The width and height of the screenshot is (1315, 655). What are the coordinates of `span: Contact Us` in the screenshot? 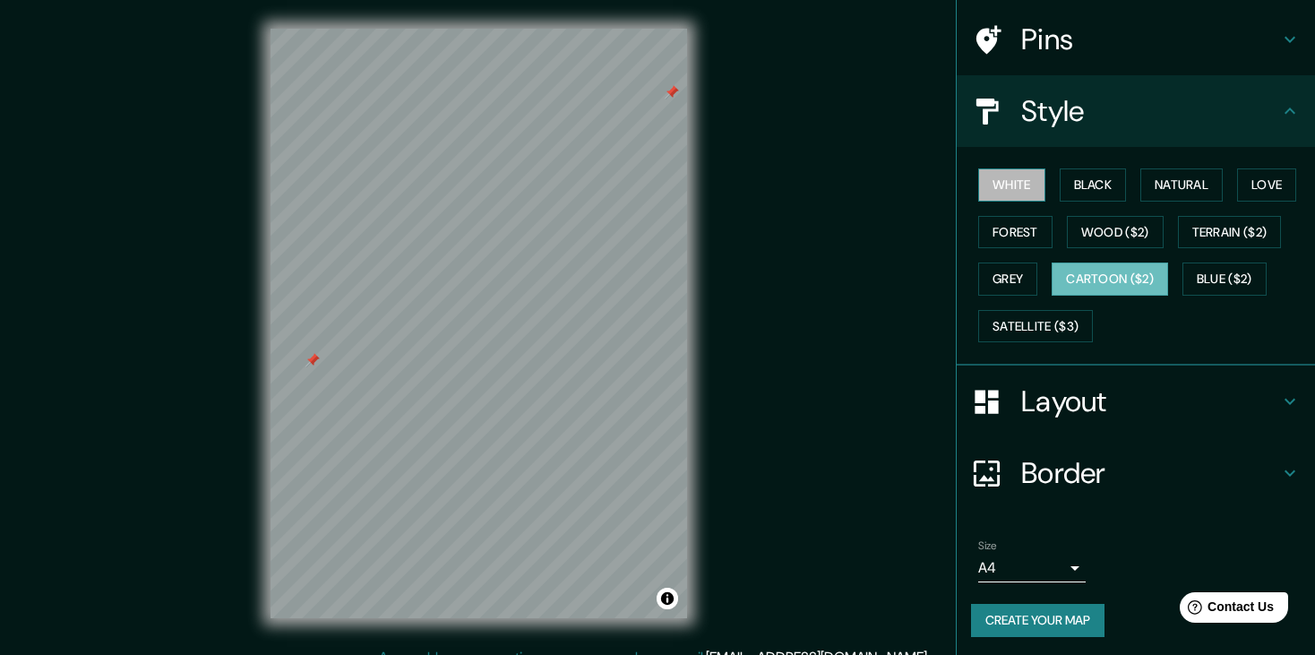 It's located at (85, 22).